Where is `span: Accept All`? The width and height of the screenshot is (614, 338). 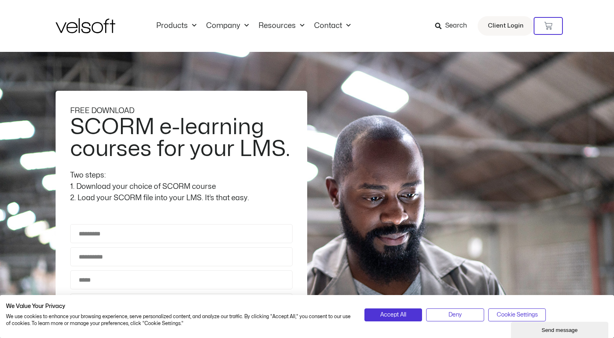 span: Accept All is located at coordinates (393, 315).